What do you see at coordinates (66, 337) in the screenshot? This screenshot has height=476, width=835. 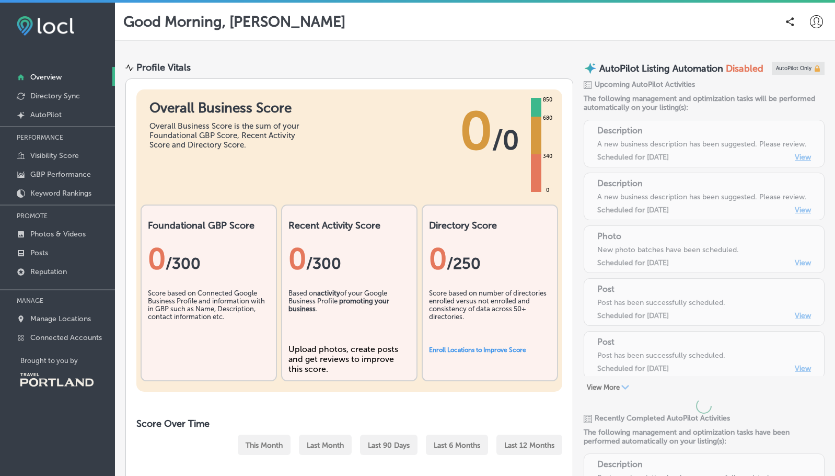 I see `p: Connected Accounts` at bounding box center [66, 337].